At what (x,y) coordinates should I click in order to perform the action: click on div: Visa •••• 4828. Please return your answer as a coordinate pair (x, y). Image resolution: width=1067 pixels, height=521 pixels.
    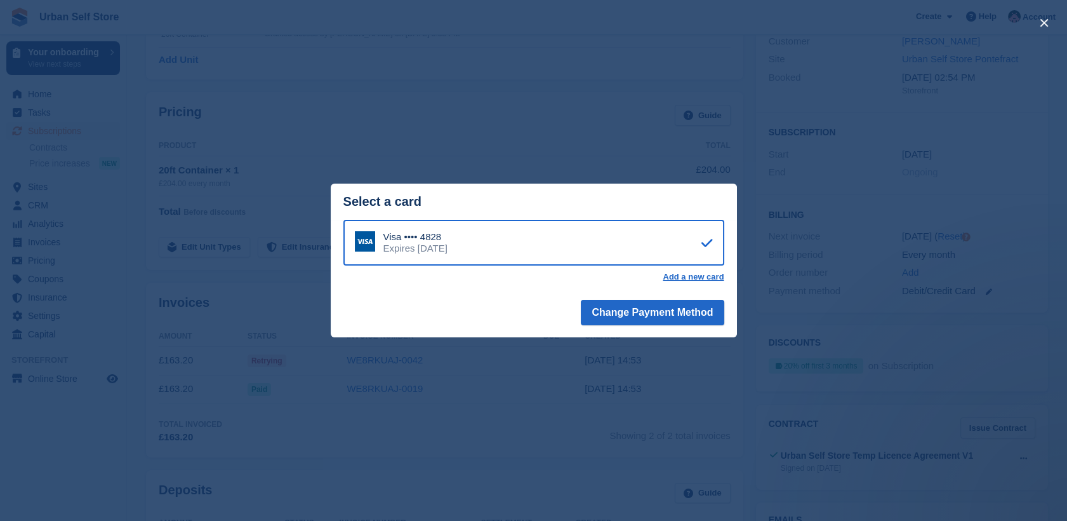
    Looking at the image, I should click on (415, 237).